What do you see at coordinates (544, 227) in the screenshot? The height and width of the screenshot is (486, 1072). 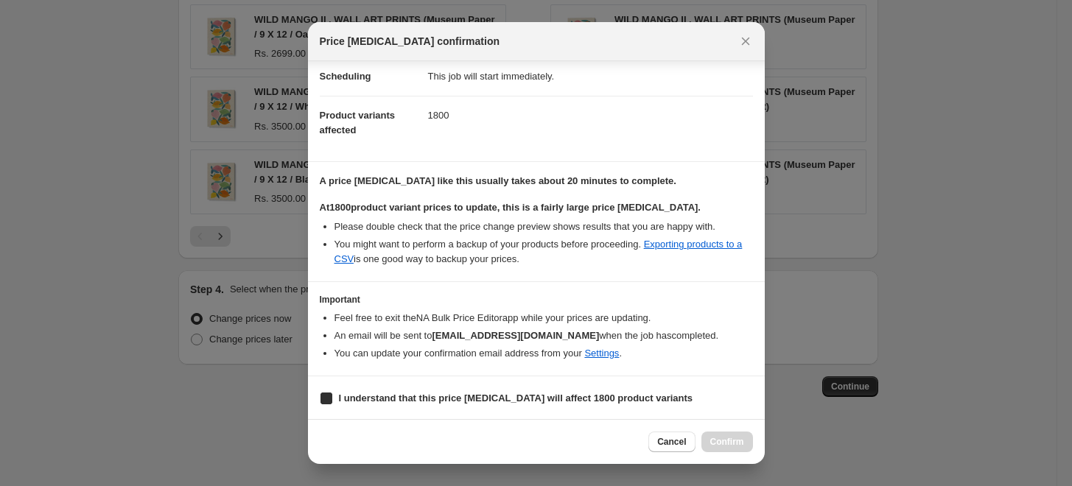 I see `li: Please double check that the price change preview shows results that you are happy with.` at bounding box center [544, 227].